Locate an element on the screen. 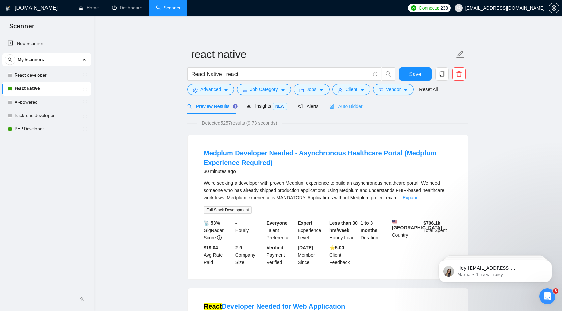 The height and width of the screenshot is (311, 562). a: react native is located at coordinates (47, 89).